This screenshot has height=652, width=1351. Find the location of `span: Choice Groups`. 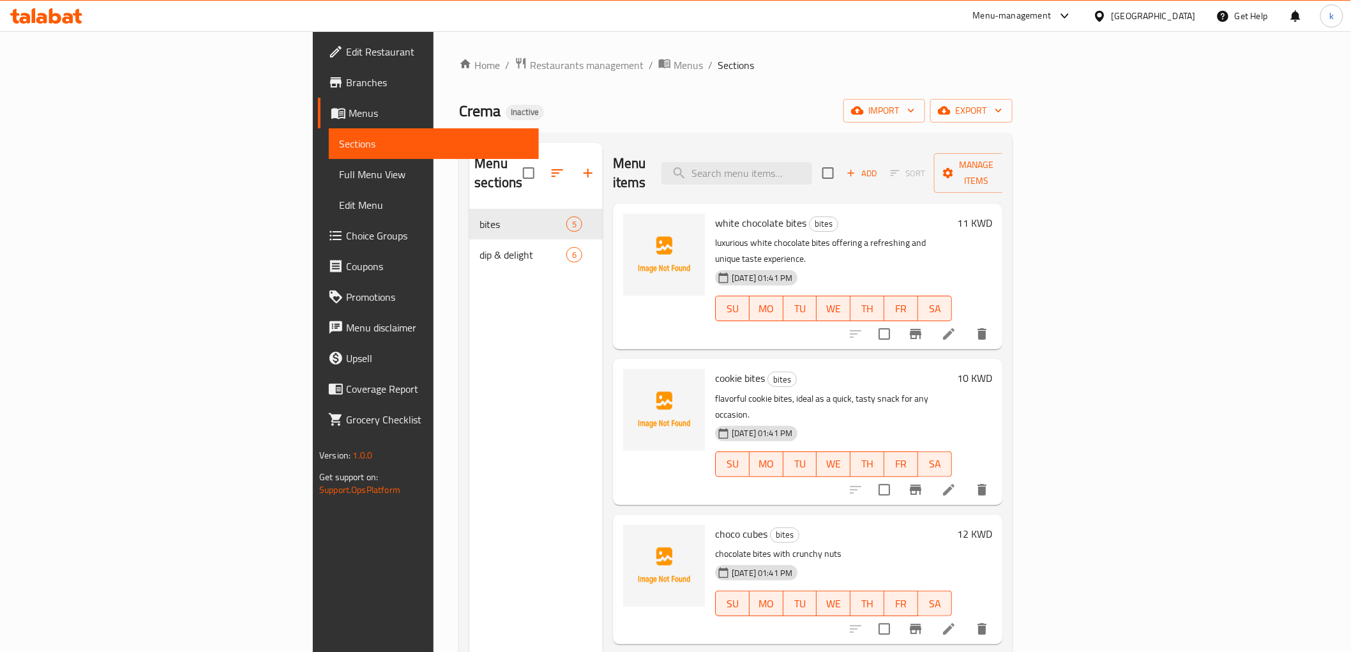

span: Choice Groups is located at coordinates (437, 236).